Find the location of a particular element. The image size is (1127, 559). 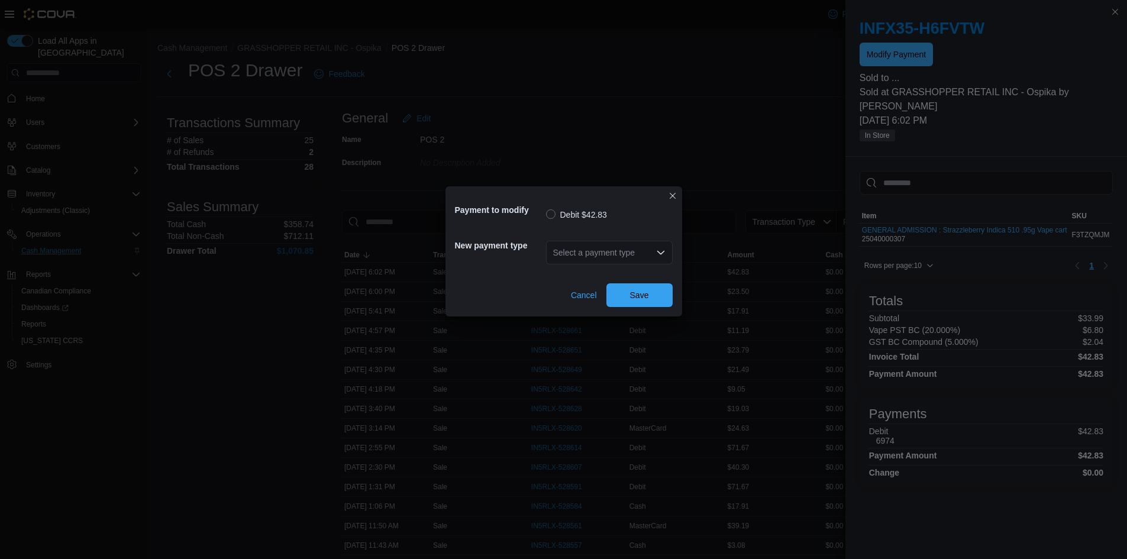

span: Cancel is located at coordinates (584, 295).